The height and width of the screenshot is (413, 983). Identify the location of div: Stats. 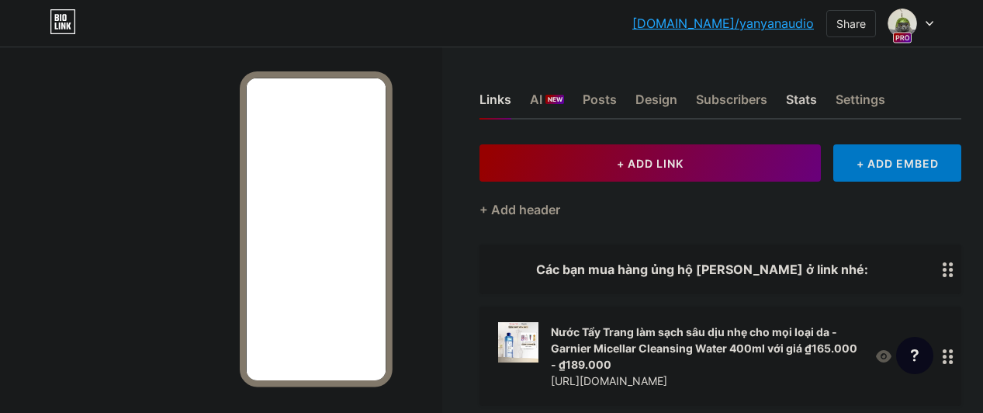
(801, 104).